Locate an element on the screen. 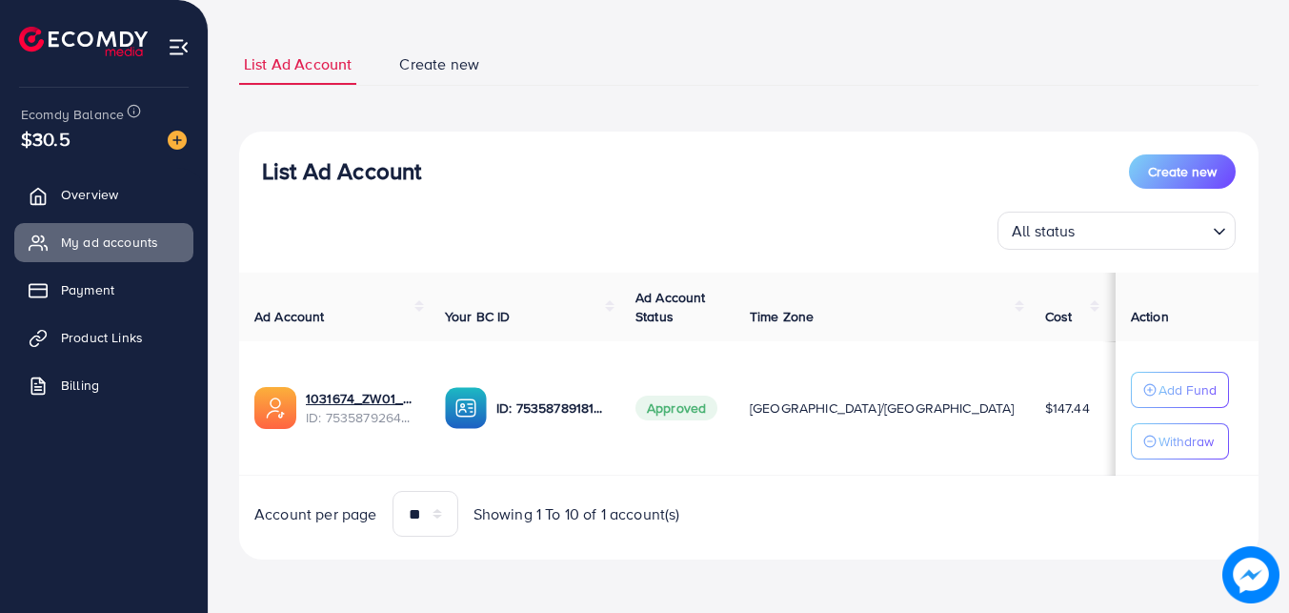 The width and height of the screenshot is (1289, 613). span: Ecomdy Balance is located at coordinates (72, 114).